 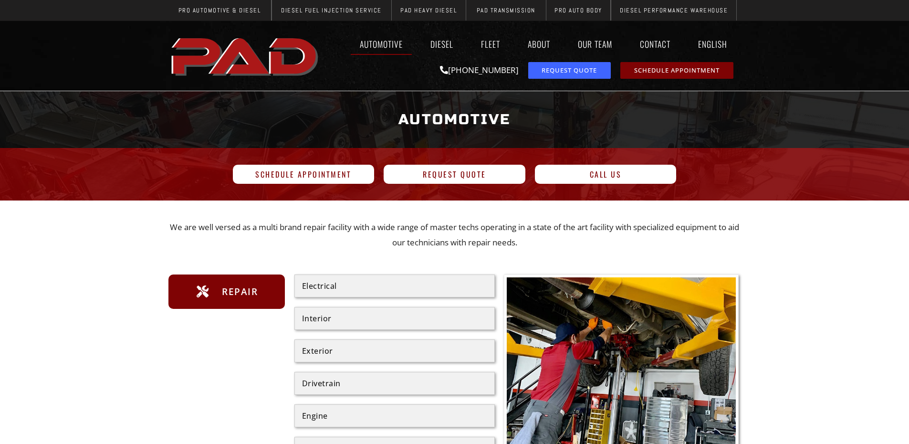 I want to click on a: Our Team, so click(x=595, y=44).